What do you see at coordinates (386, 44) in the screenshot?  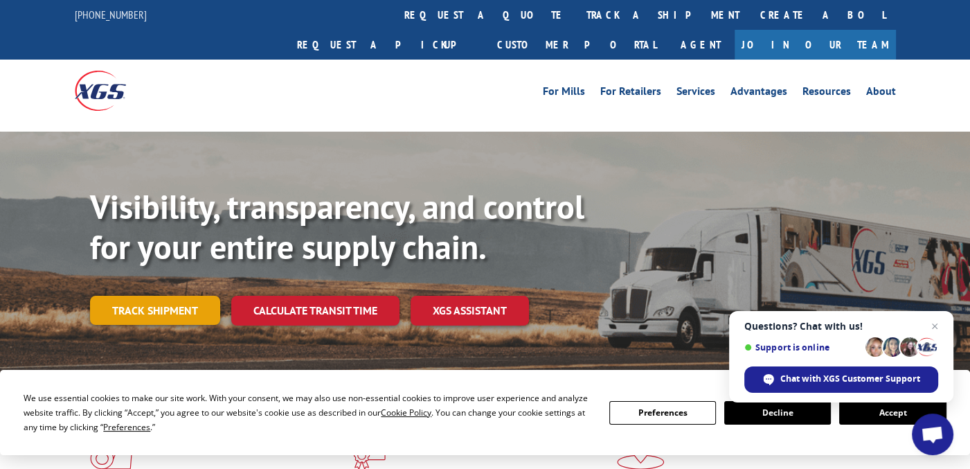 I see `a: Request a pickup` at bounding box center [386, 44].